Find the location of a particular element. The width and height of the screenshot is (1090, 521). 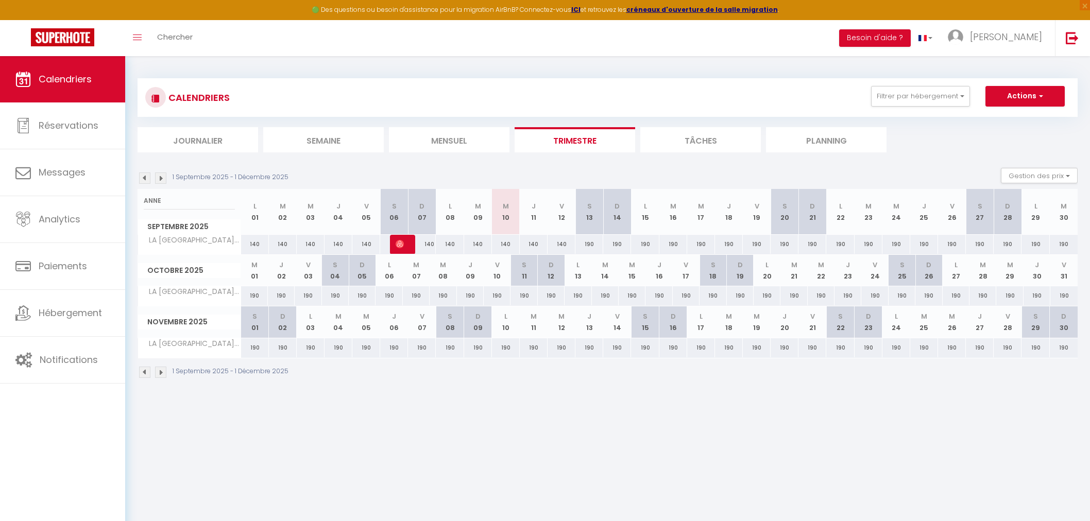

th: 29 is located at coordinates (1035, 322).